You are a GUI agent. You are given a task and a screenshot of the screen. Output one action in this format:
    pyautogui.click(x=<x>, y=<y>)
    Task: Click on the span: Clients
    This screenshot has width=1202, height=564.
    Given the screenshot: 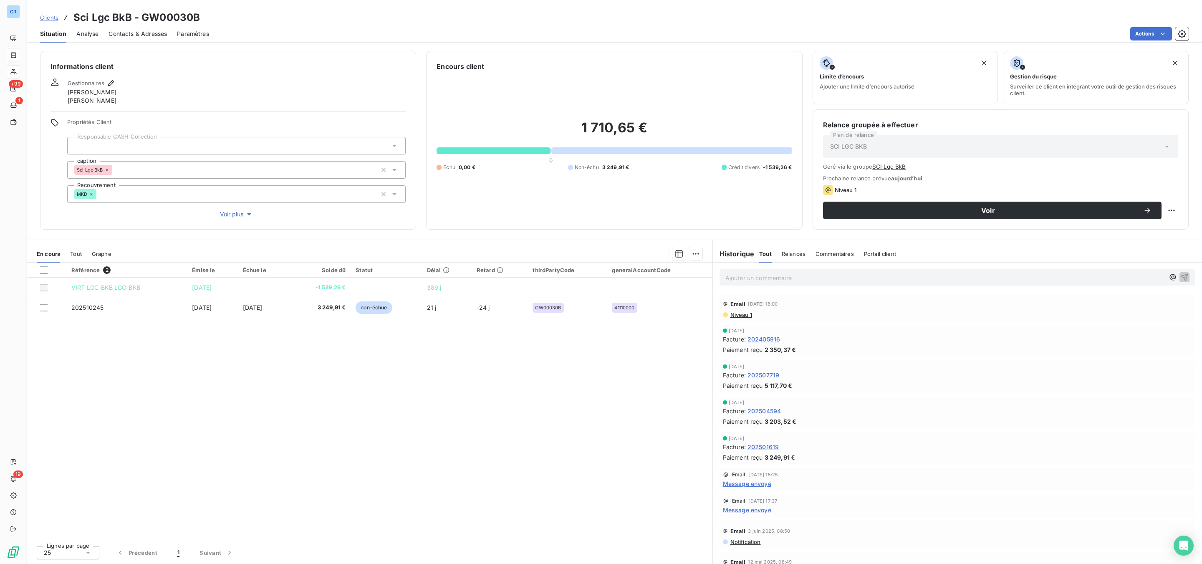 What is the action you would take?
    pyautogui.click(x=49, y=18)
    